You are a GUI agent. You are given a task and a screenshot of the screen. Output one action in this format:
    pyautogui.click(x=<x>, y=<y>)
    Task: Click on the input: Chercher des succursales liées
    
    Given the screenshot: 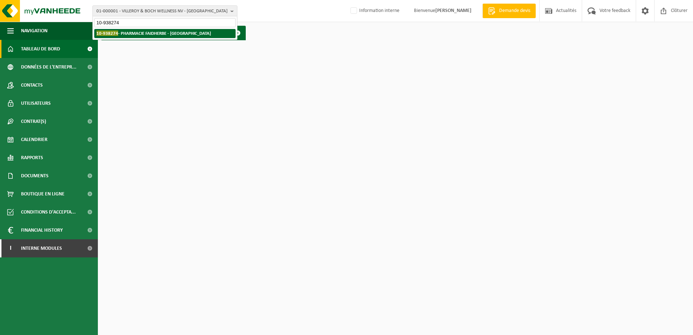 What is the action you would take?
    pyautogui.click(x=165, y=22)
    